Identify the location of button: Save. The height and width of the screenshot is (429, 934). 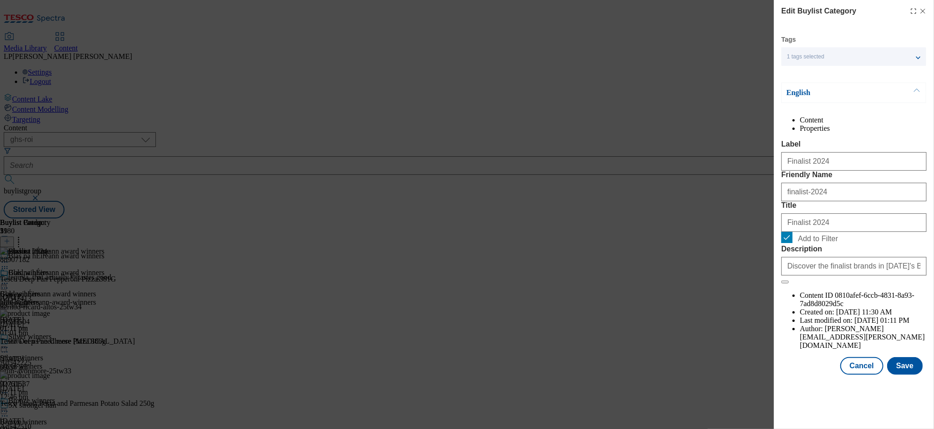
(905, 366).